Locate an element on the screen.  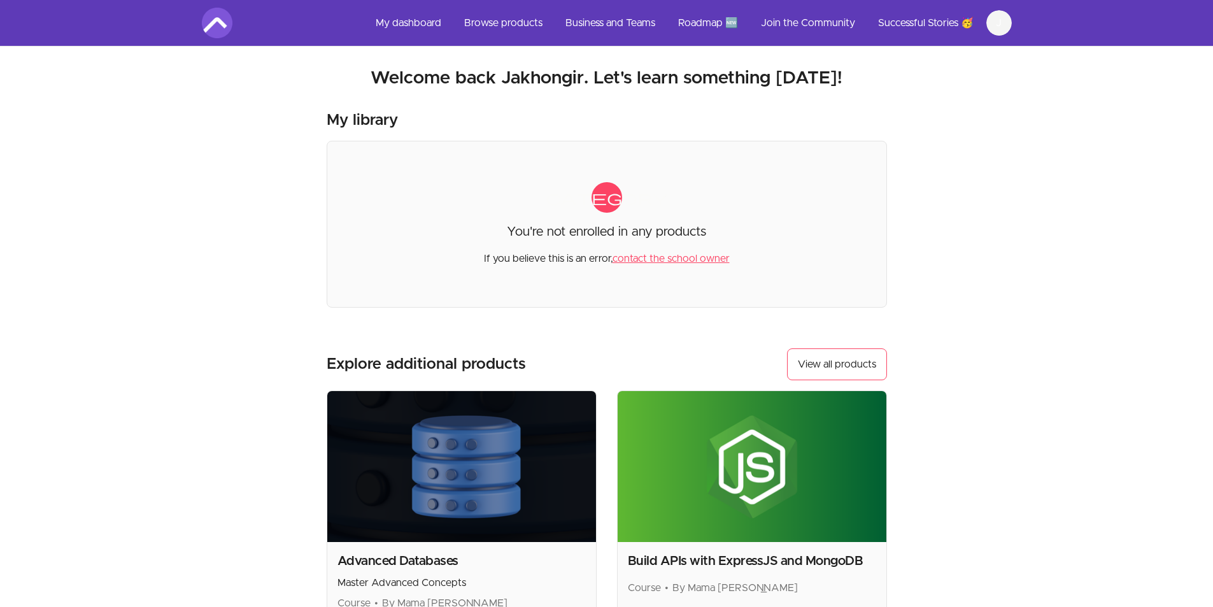
img: Product image for Build APIs with ExpressJS and MongoDB is located at coordinates (752, 466).